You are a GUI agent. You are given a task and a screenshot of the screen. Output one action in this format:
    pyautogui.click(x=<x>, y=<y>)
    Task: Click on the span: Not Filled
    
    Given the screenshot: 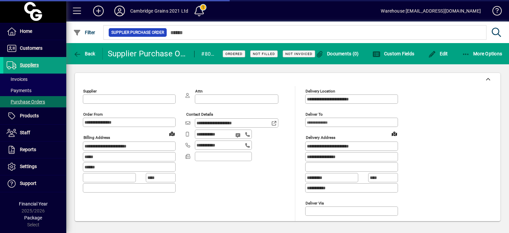 What is the action you would take?
    pyautogui.click(x=264, y=54)
    